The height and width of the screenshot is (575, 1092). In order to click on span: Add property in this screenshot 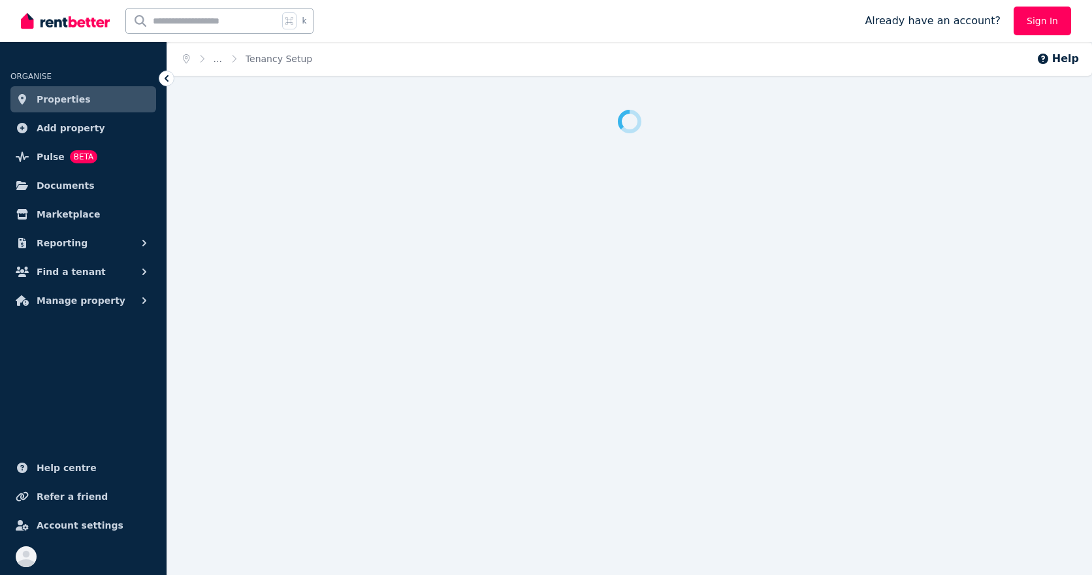, I will do `click(71, 128)`.